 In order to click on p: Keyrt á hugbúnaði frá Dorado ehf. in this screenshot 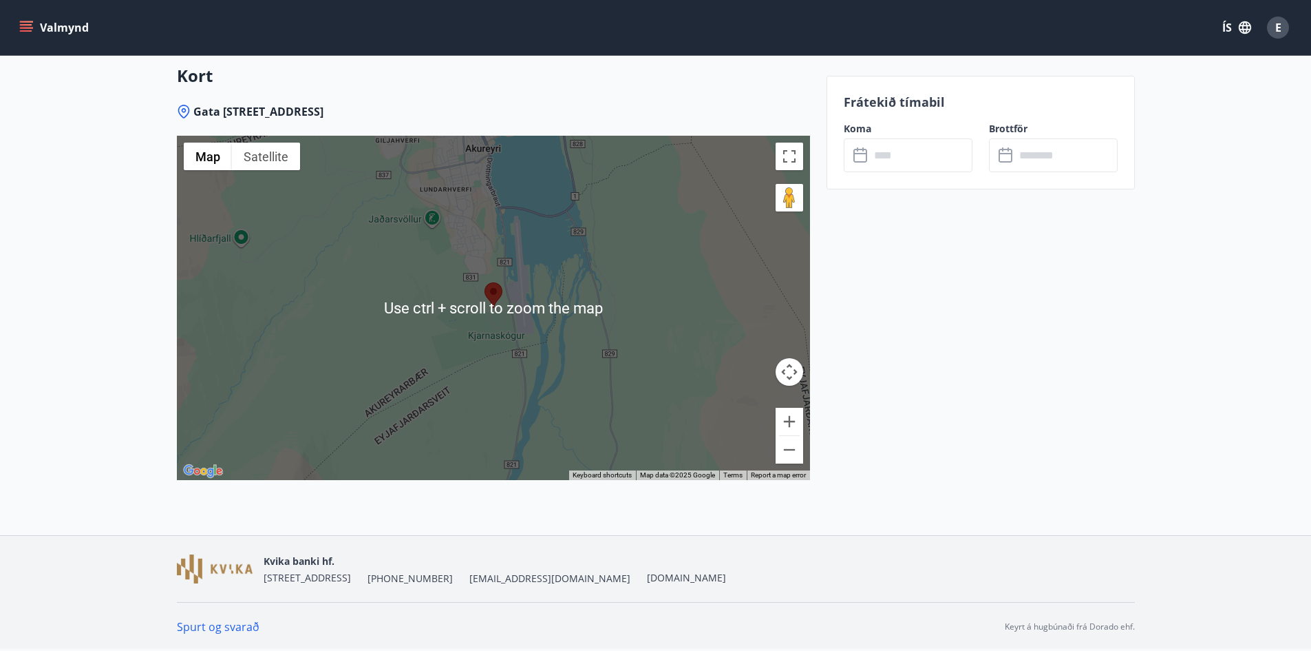, I will do `click(1070, 626)`.